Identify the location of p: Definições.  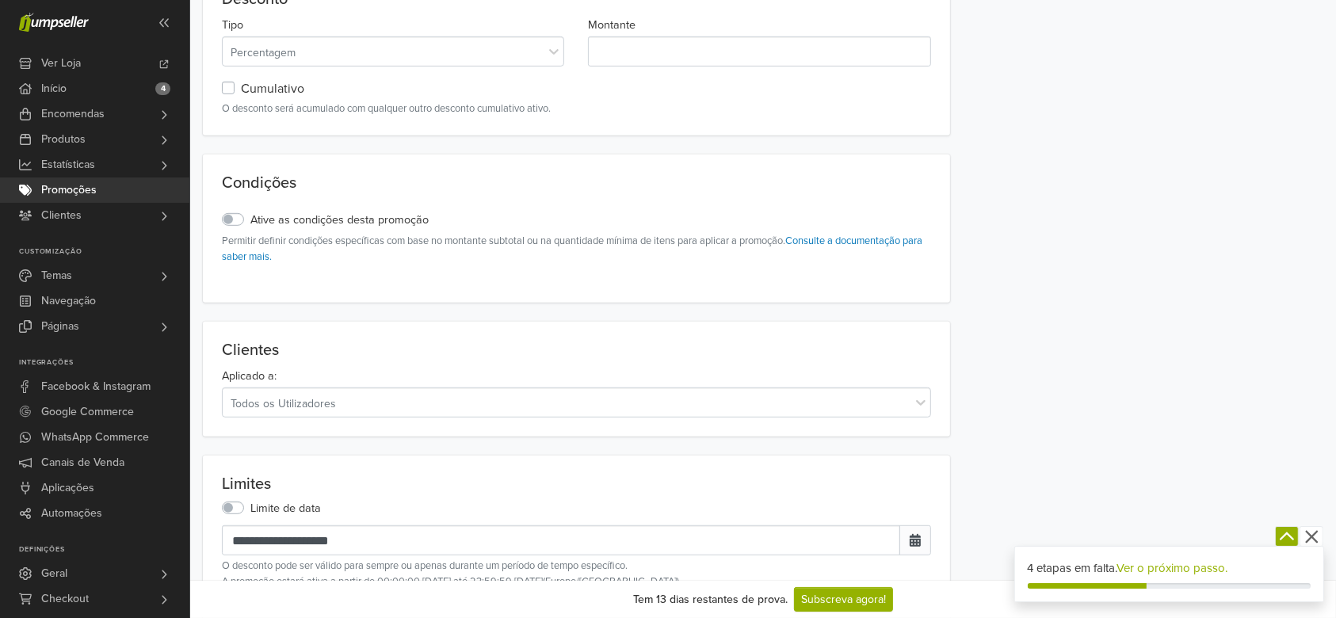
(104, 550).